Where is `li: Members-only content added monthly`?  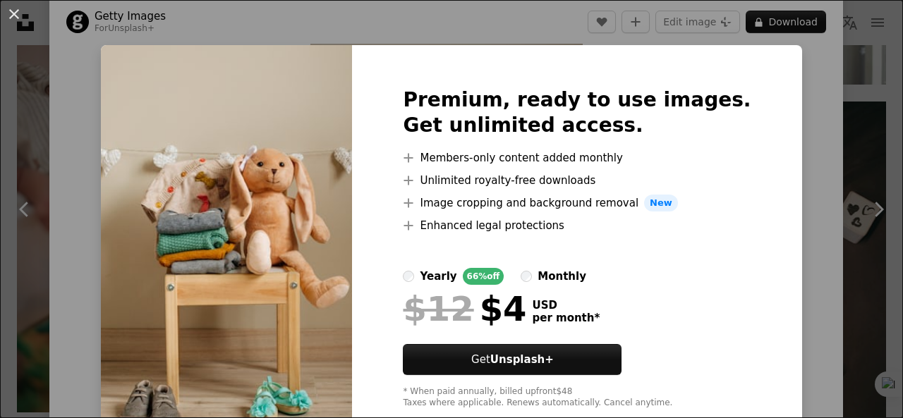
li: Members-only content added monthly is located at coordinates (576, 158).